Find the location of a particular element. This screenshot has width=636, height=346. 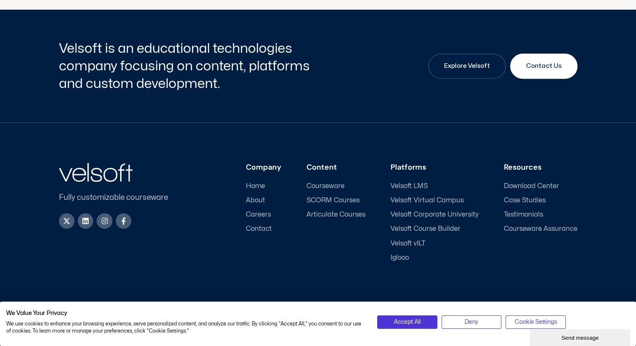

span: Testimonials is located at coordinates (524, 214).